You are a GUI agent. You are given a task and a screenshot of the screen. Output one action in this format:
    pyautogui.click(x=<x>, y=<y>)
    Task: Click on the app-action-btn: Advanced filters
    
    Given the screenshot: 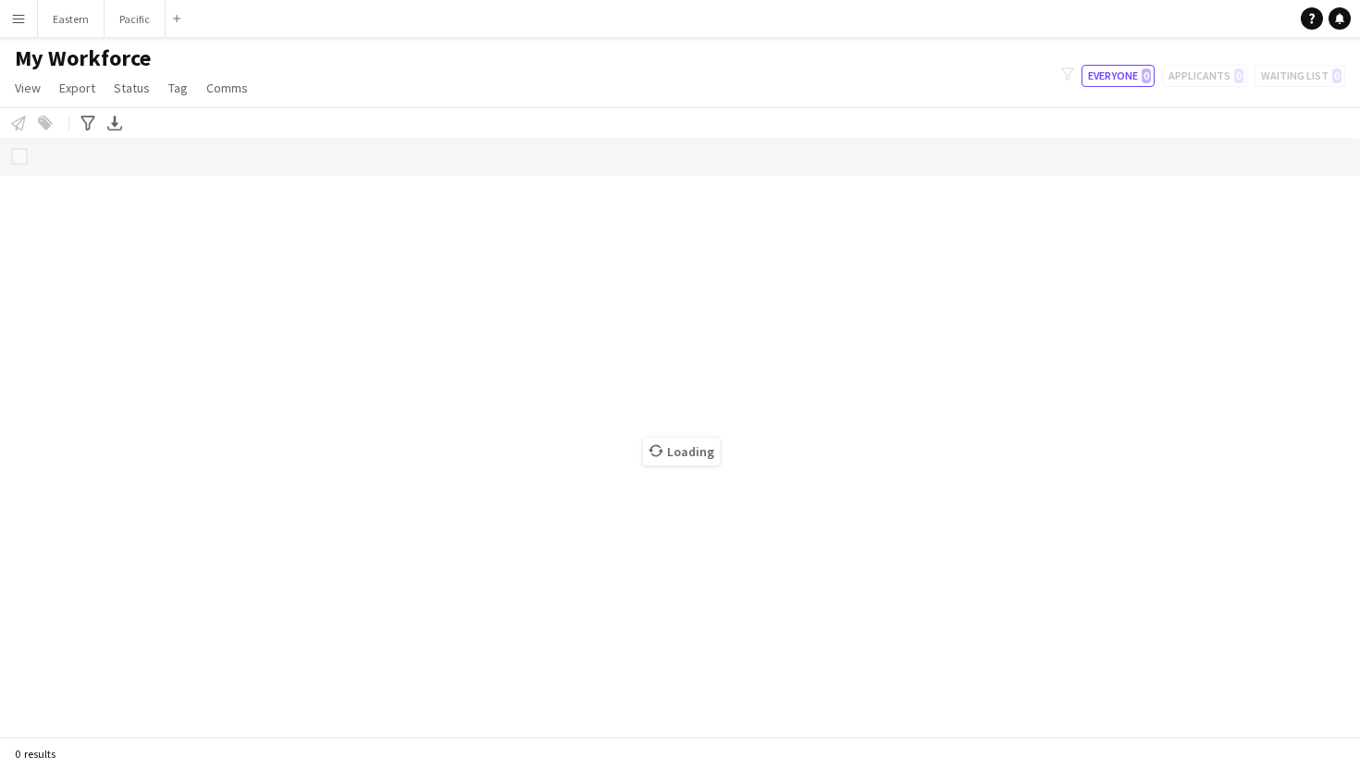 What is the action you would take?
    pyautogui.click(x=88, y=123)
    